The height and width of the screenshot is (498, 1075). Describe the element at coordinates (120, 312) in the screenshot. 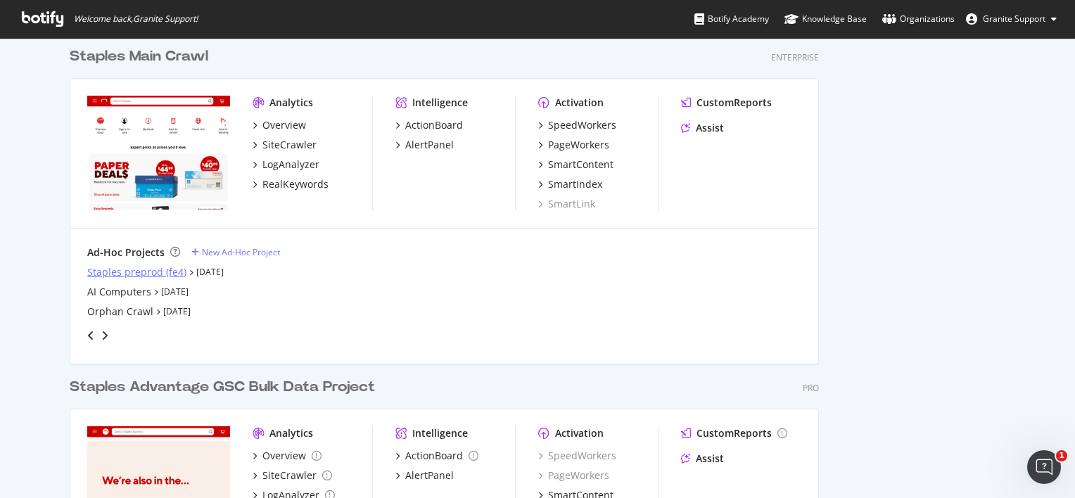

I see `div: Orphan Crawl` at that location.